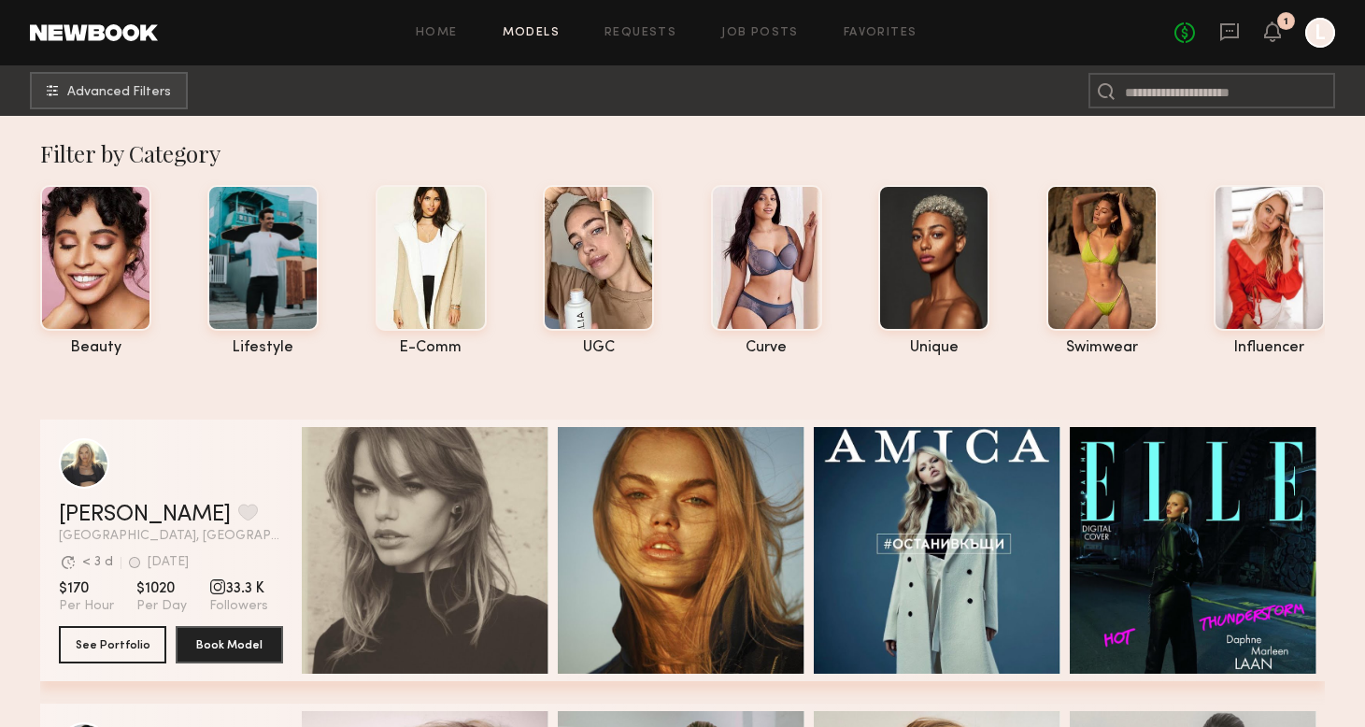 The height and width of the screenshot is (727, 1365). I want to click on div: influencer, so click(1269, 348).